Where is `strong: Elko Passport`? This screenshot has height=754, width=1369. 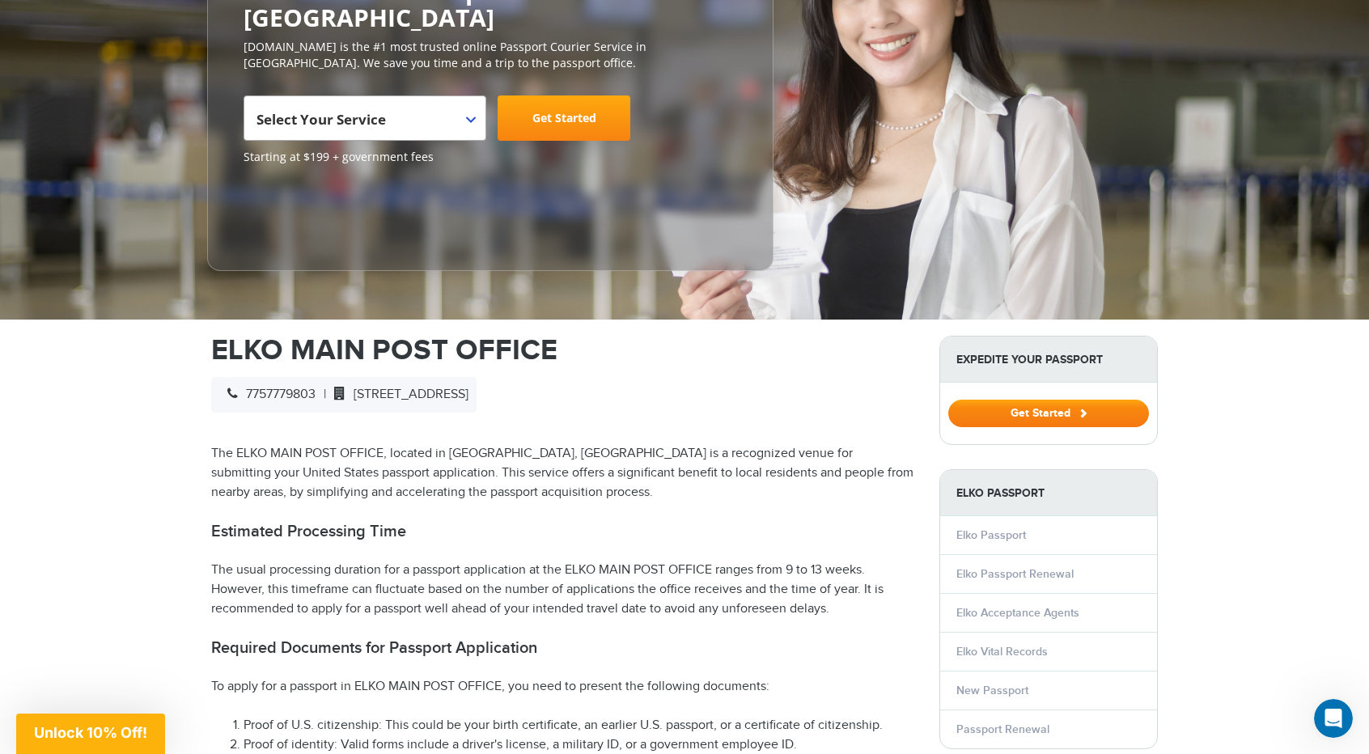 strong: Elko Passport is located at coordinates (1049, 493).